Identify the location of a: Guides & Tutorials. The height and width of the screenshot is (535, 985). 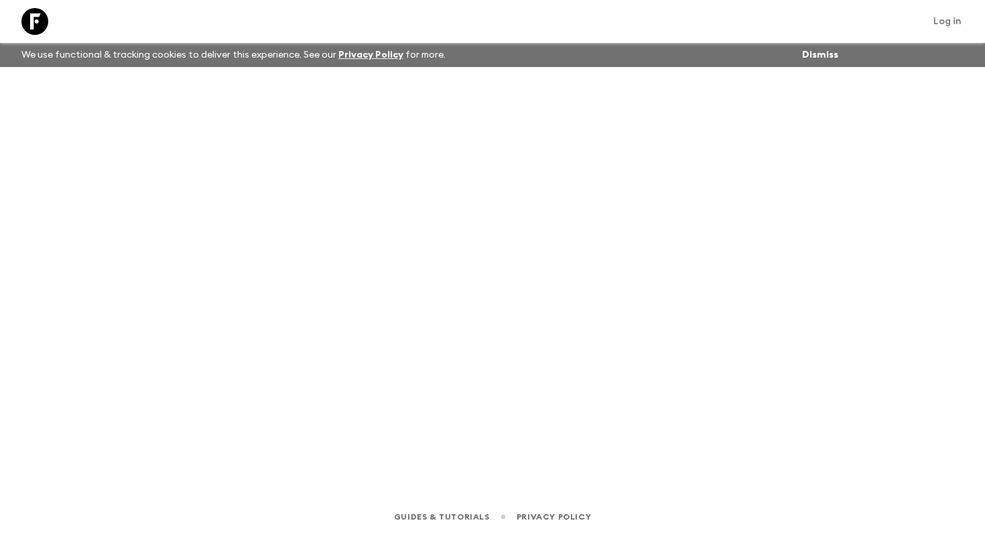
(442, 517).